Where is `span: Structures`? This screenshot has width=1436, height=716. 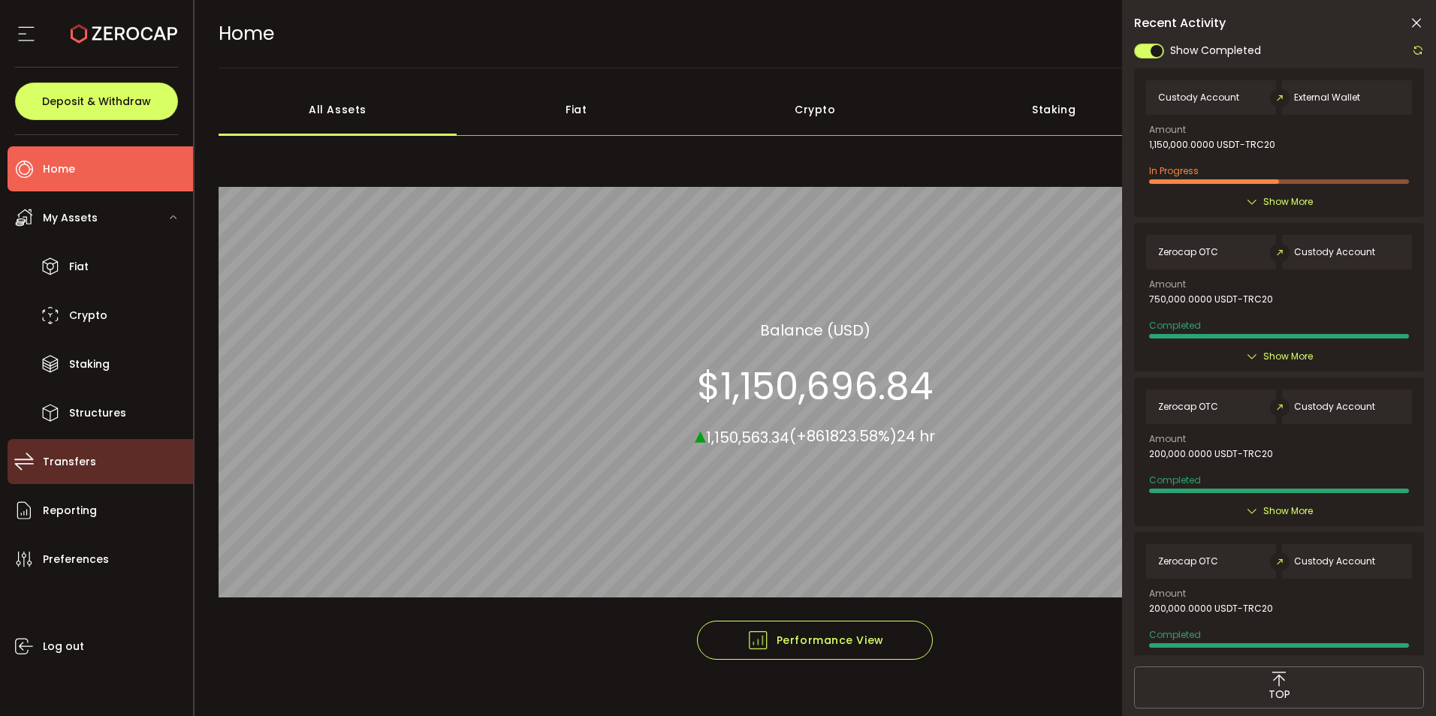 span: Structures is located at coordinates (98, 413).